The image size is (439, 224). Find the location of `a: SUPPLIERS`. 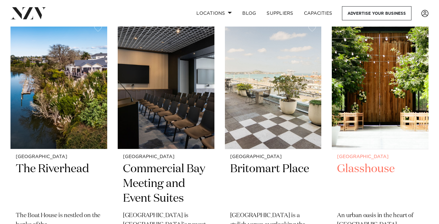

a: SUPPLIERS is located at coordinates (280, 13).